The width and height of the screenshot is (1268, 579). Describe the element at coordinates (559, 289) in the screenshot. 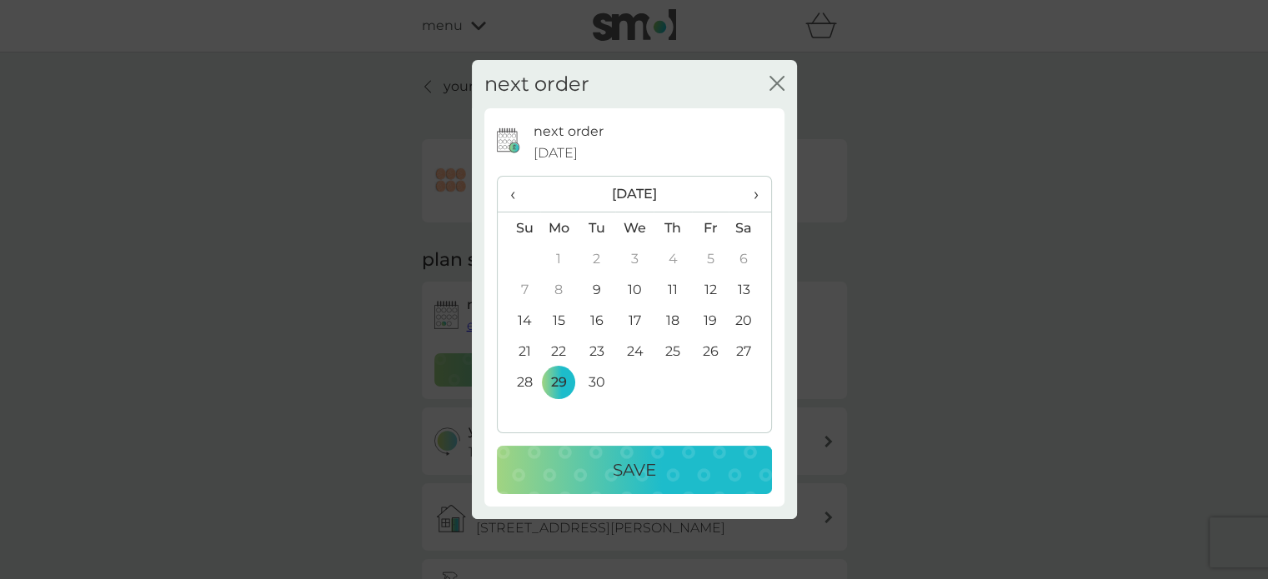

I see `td: 8` at that location.